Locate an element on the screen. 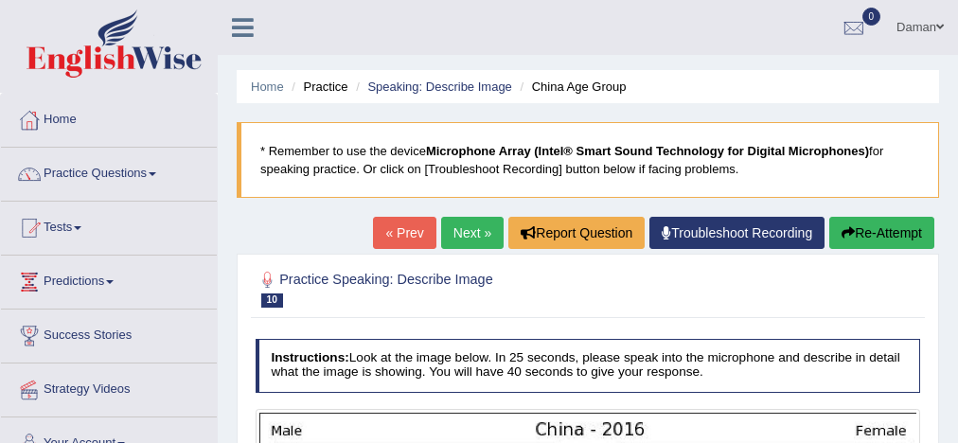  b: Instructions: is located at coordinates (310, 357).